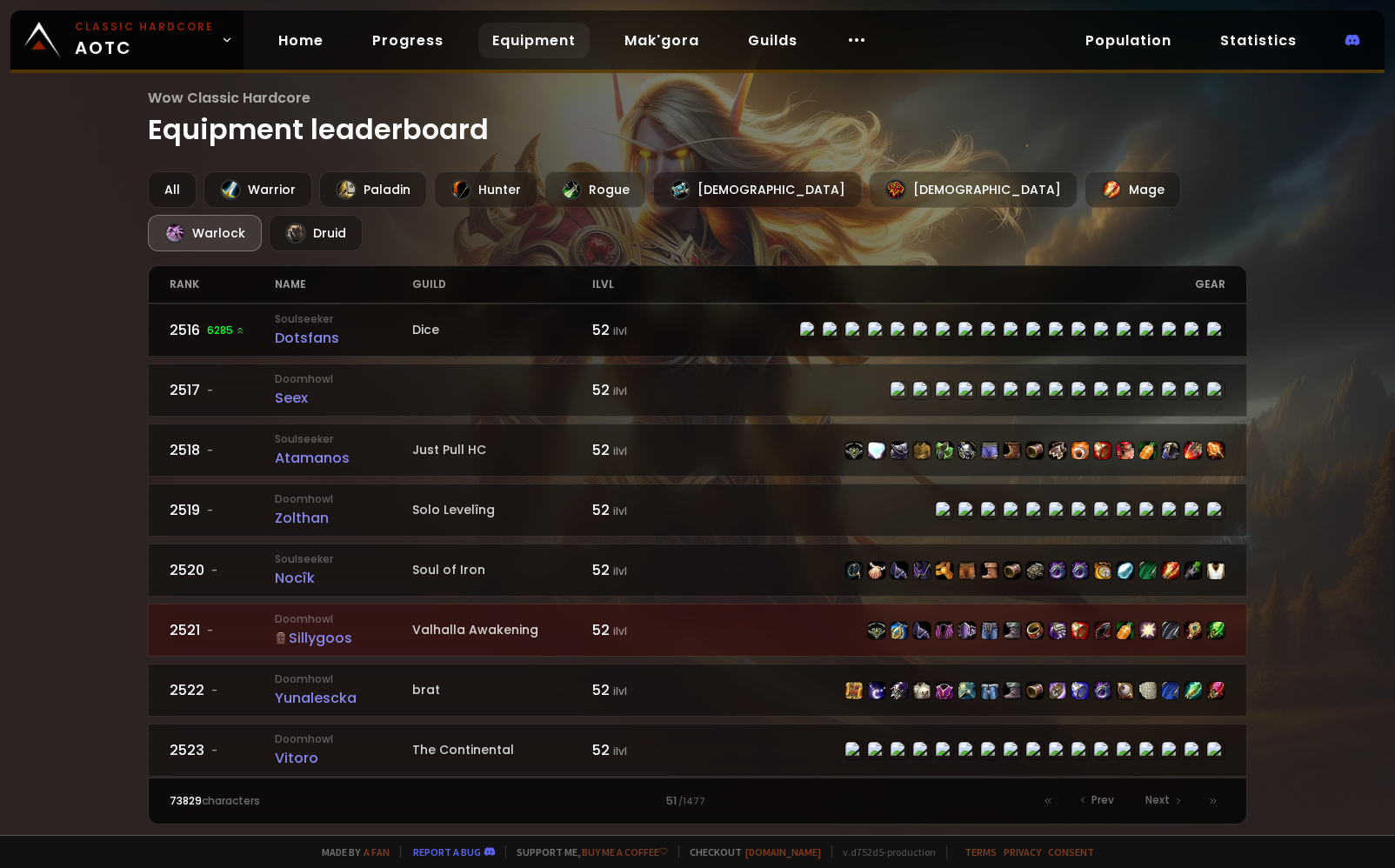 The image size is (1395, 868). I want to click on img: item-2820, so click(1103, 570).